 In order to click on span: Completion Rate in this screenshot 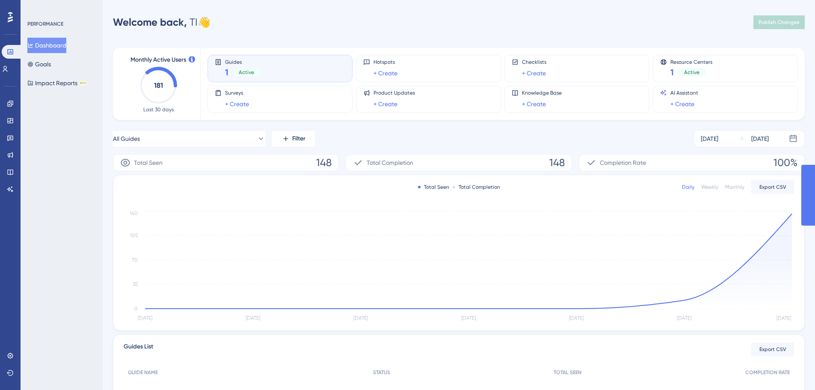, I will do `click(623, 163)`.